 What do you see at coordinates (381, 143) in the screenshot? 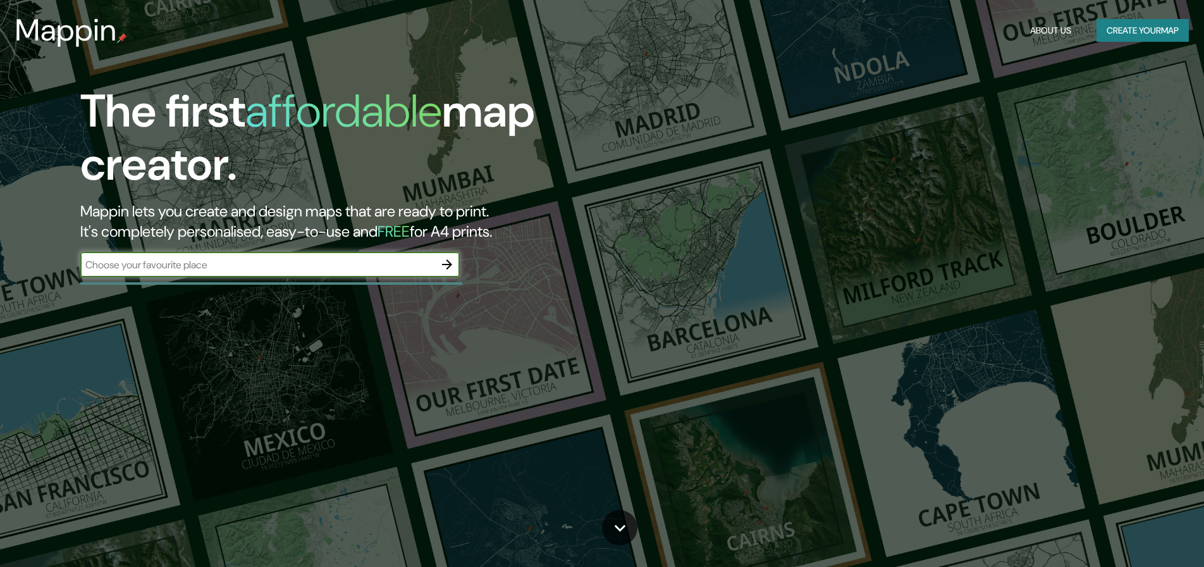
I see `h1: The first map creator.` at bounding box center [381, 143].